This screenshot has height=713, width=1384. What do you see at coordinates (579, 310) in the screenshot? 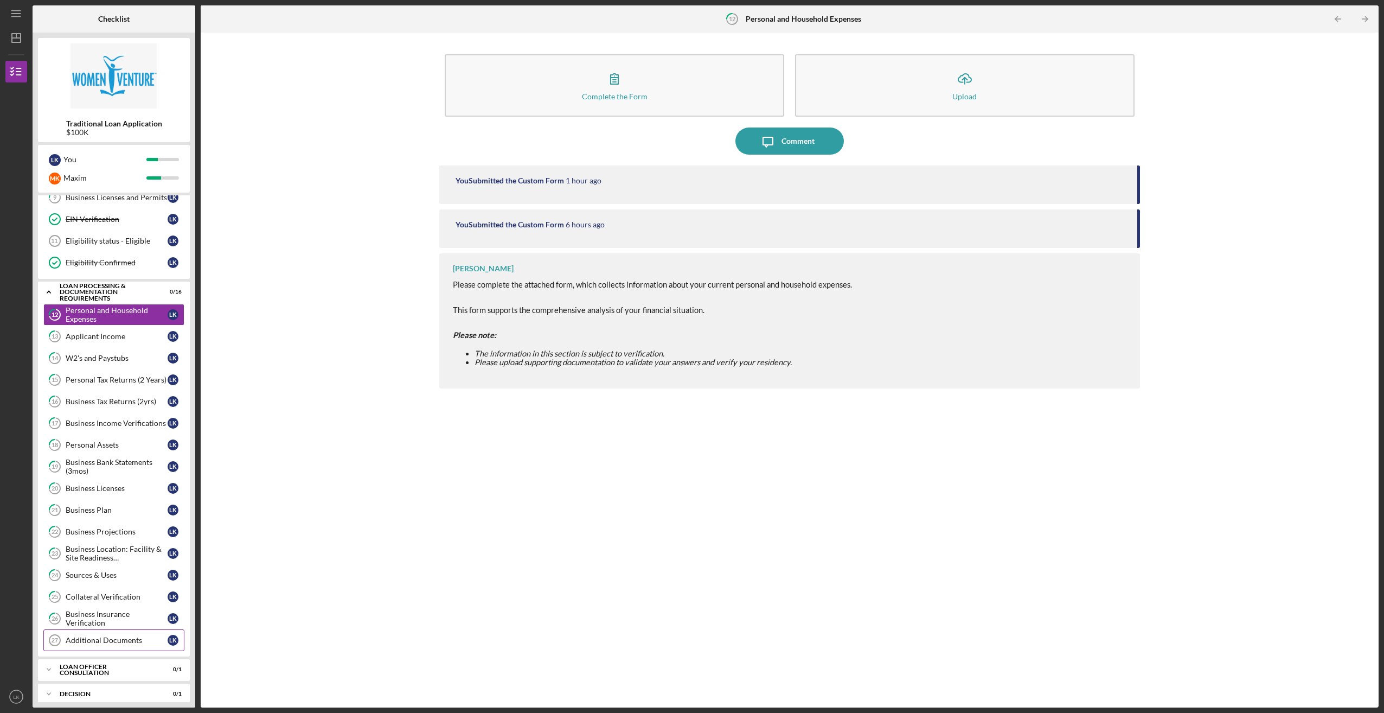
I see `span: This form supports the comprehensive analysis of your financial situation.` at bounding box center [579, 310].